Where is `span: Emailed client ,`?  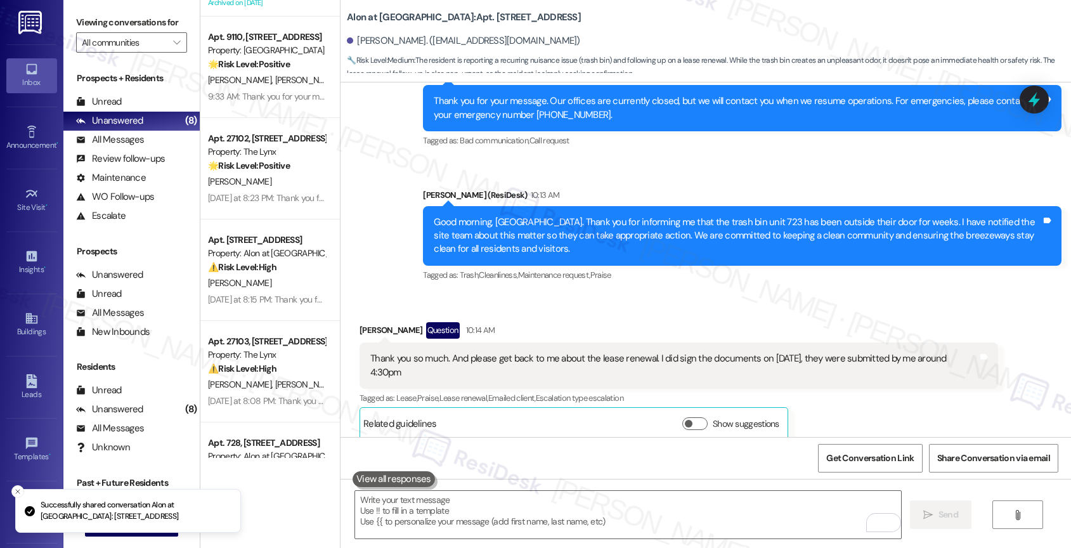 span: Emailed client , is located at coordinates (512, 397).